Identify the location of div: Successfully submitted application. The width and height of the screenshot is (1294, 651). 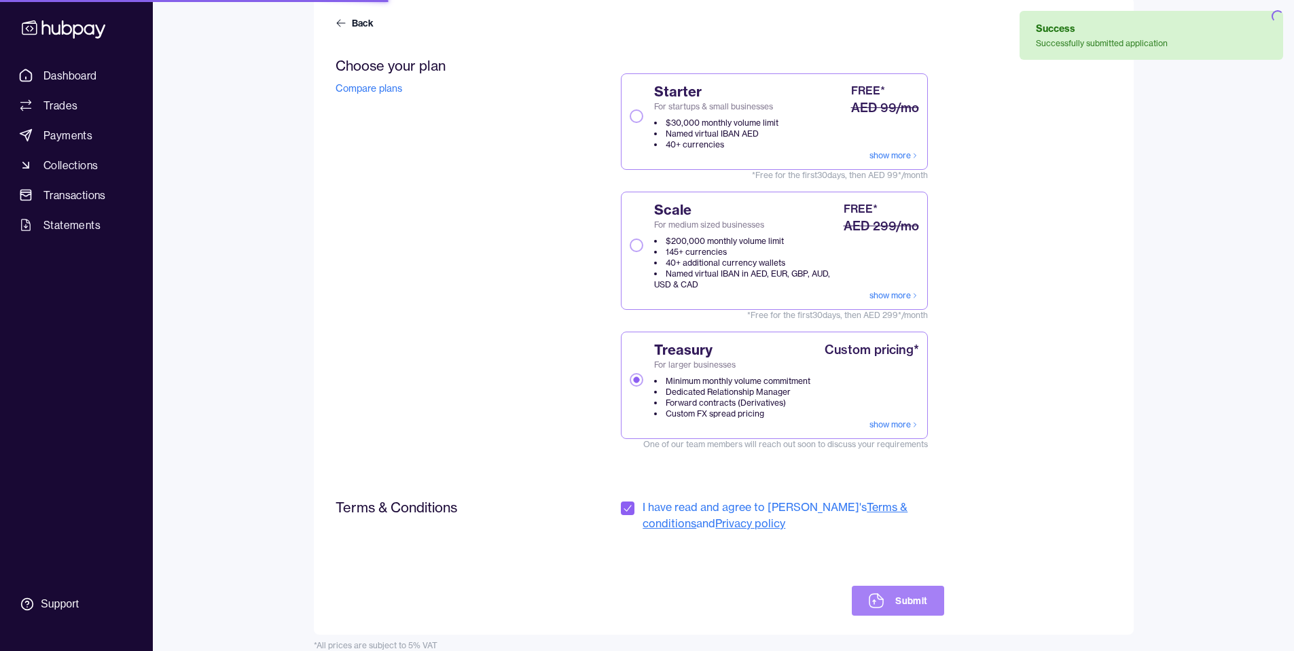
(1102, 43).